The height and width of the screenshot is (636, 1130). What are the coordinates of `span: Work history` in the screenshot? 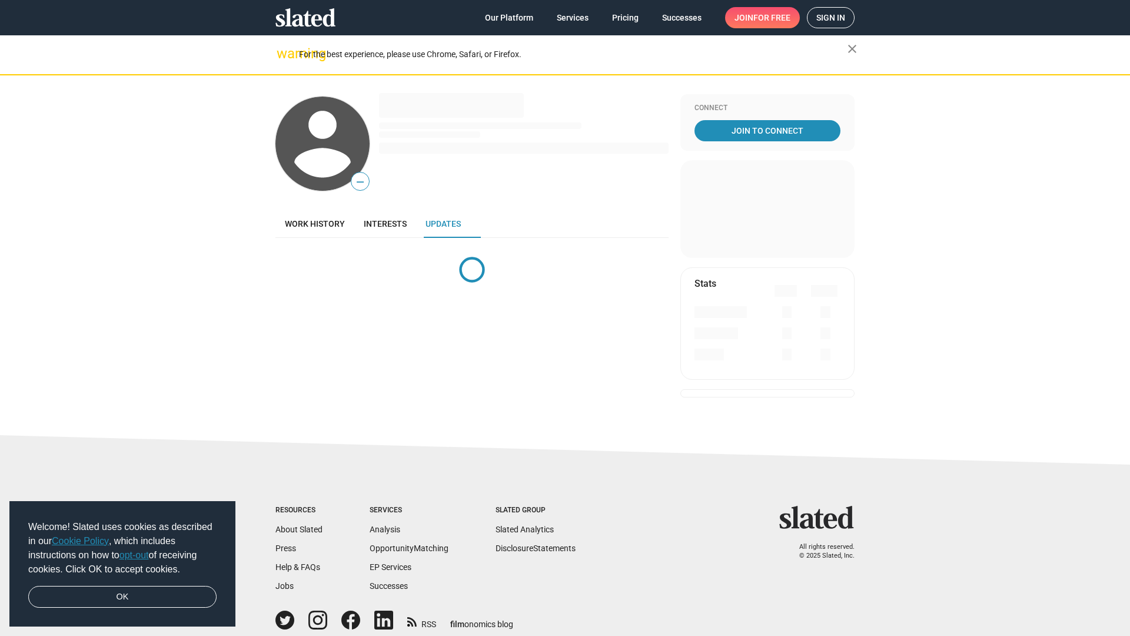 It's located at (315, 224).